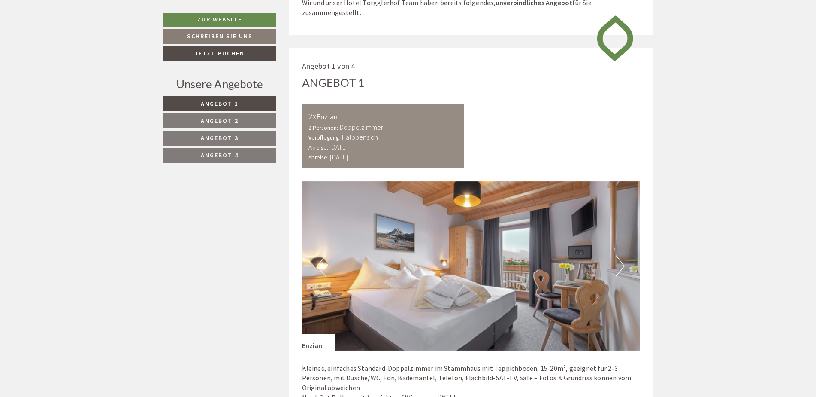 The width and height of the screenshot is (816, 397). I want to click on span: Angebot 2, so click(220, 121).